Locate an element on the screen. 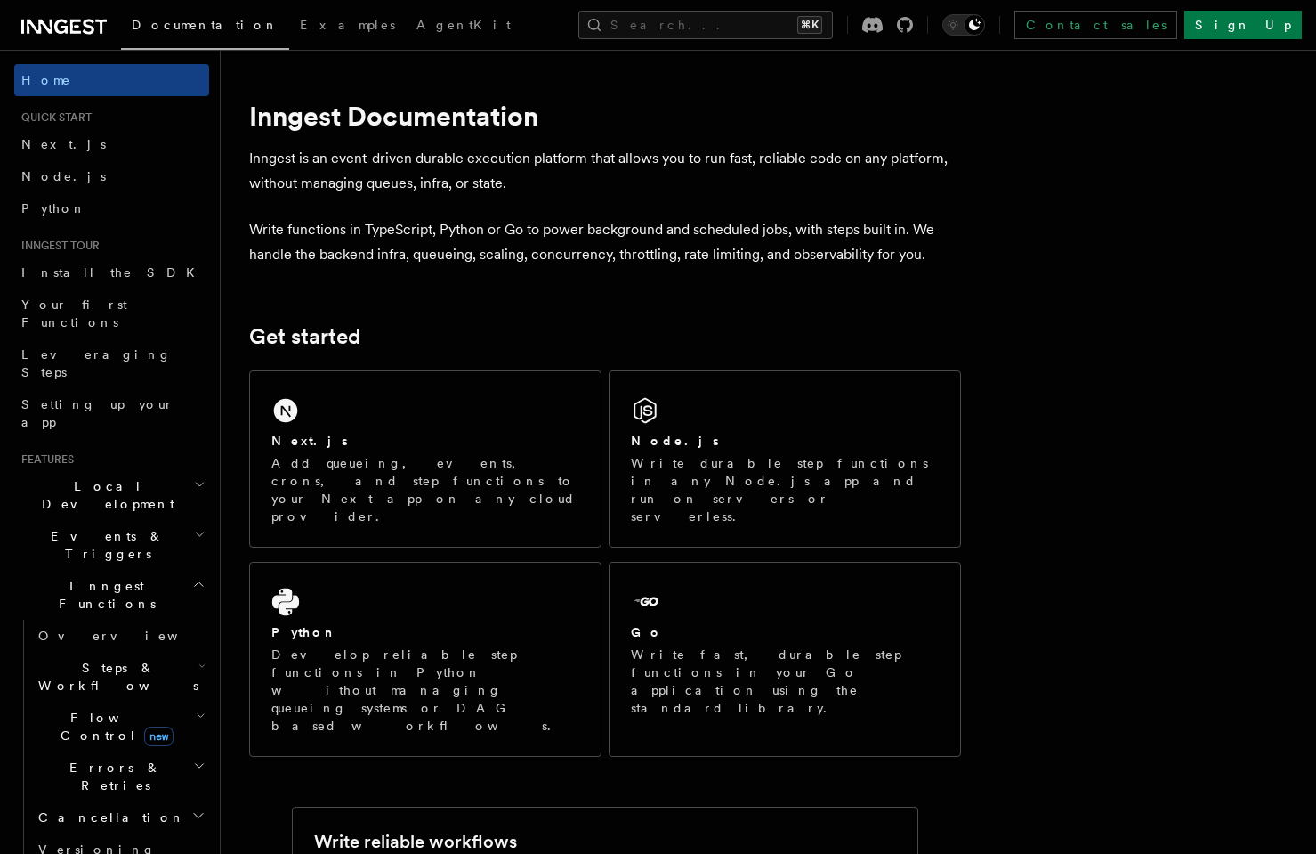  button: Toggle dark mode is located at coordinates (964, 25).